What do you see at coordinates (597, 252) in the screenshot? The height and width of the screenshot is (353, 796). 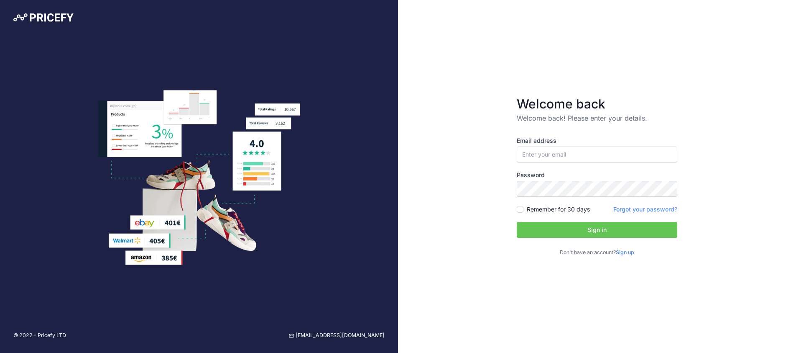 I see `p: Don't have an account?` at bounding box center [597, 252].